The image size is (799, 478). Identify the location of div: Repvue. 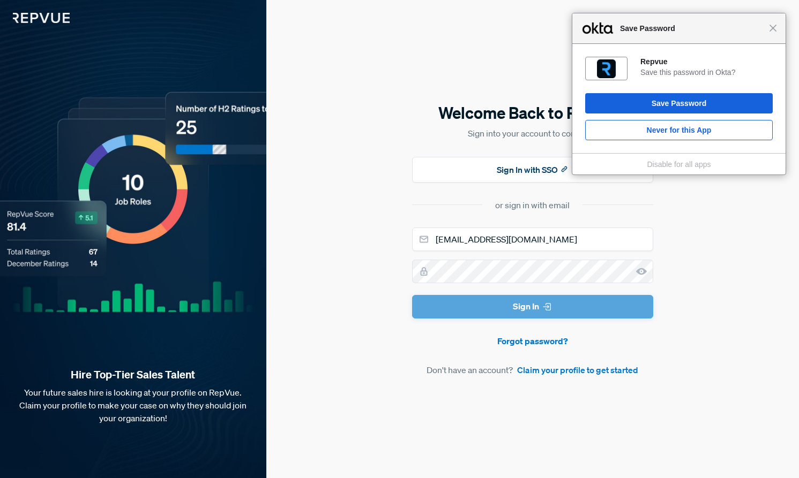
(706, 62).